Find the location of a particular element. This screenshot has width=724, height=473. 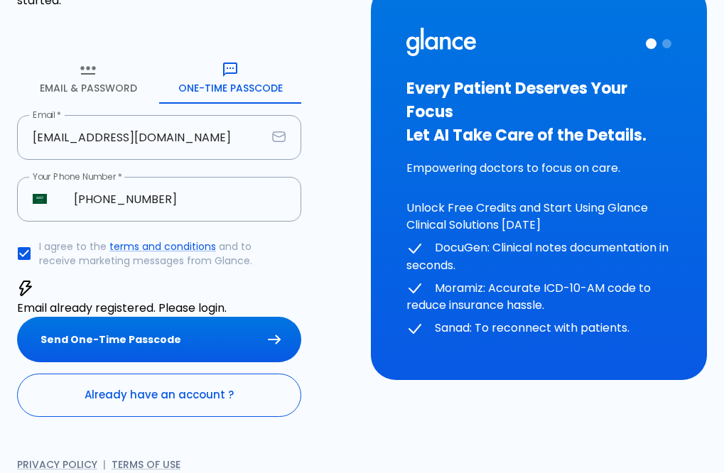

a: Terms of Use is located at coordinates (146, 465).